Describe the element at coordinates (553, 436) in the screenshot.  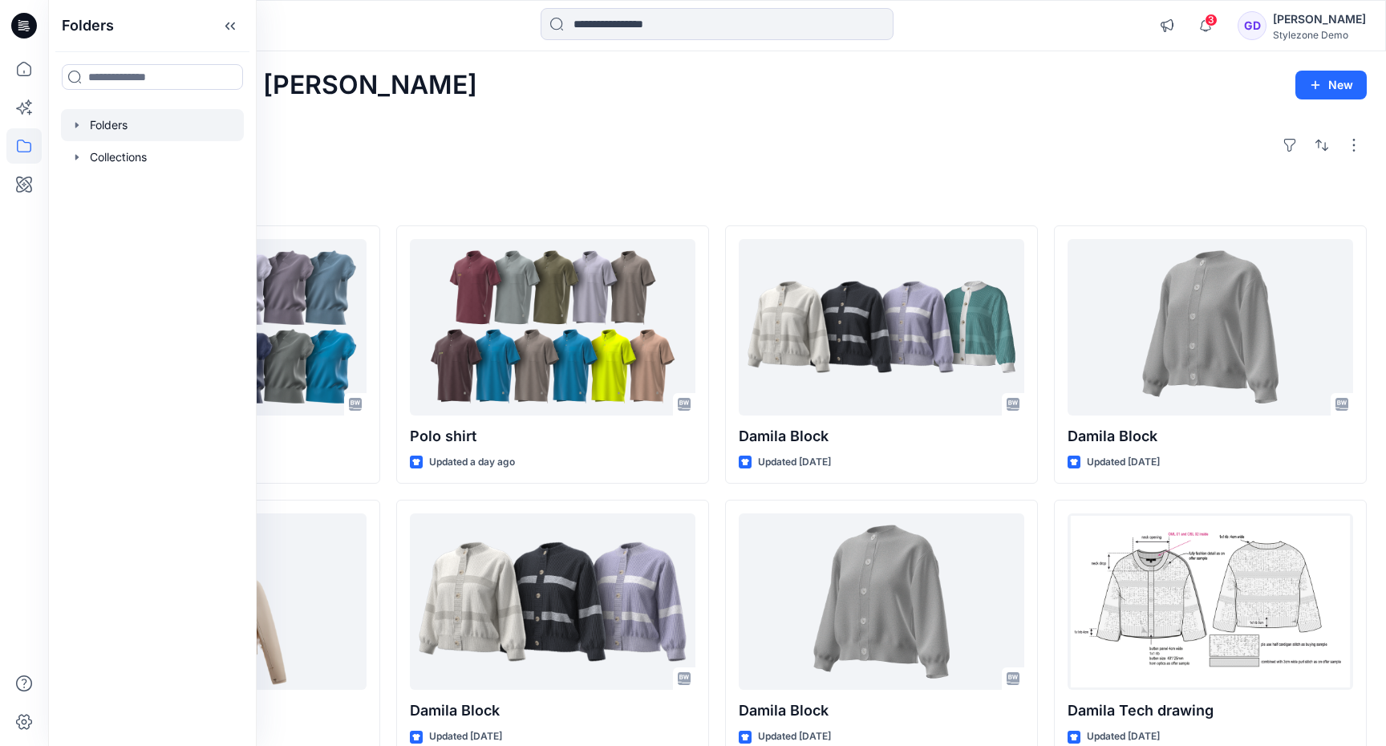
I see `p: Polo shirt` at that location.